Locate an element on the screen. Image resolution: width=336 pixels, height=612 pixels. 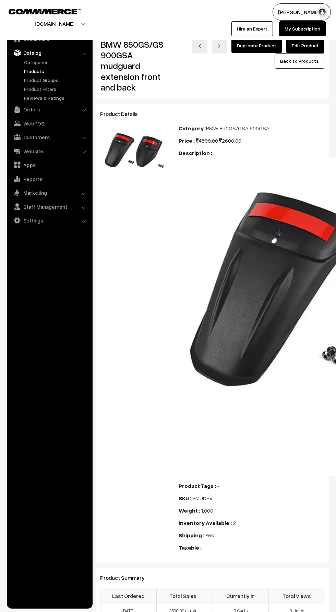
div: 2600.00 is located at coordinates (252, 141).